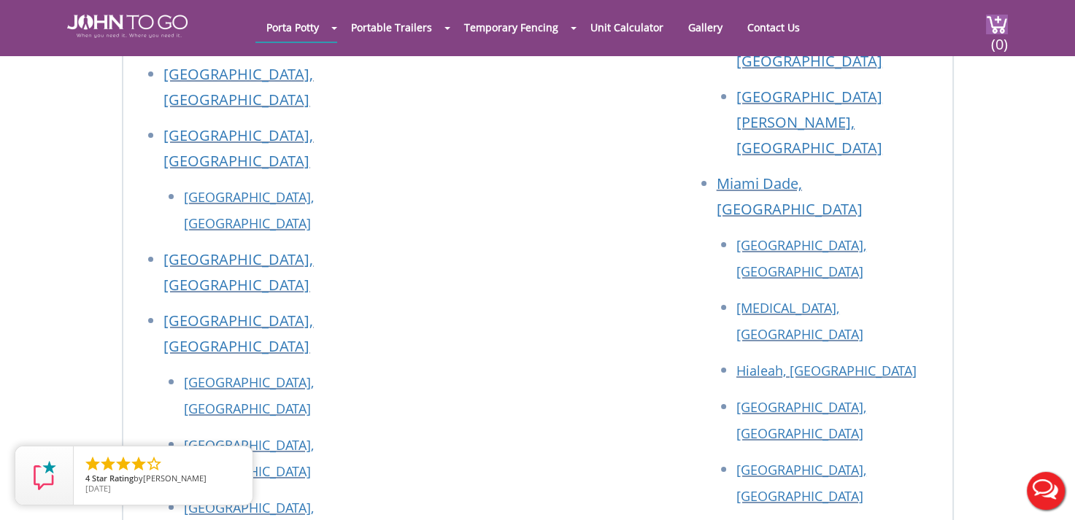 This screenshot has width=1075, height=520. Describe the element at coordinates (999, 38) in the screenshot. I see `span: (0)` at that location.